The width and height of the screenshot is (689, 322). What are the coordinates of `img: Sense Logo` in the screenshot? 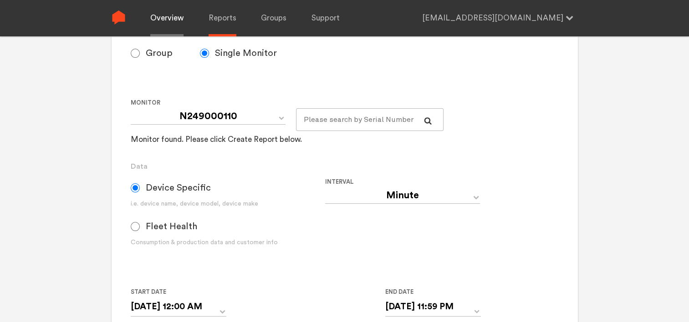 It's located at (118, 17).